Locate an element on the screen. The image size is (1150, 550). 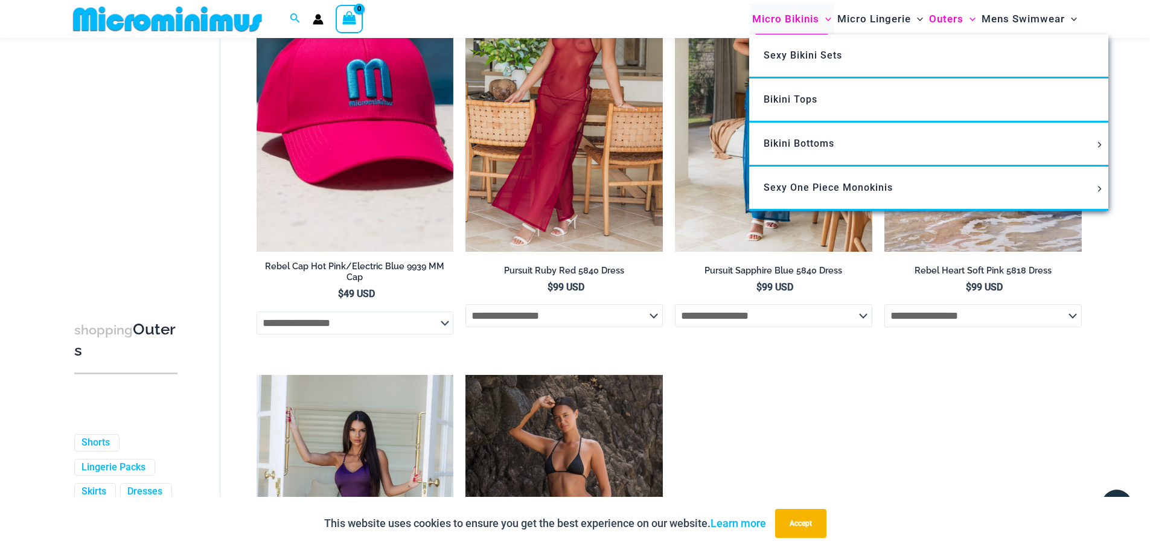
a: Sexy Bikini Sets is located at coordinates (928, 56).